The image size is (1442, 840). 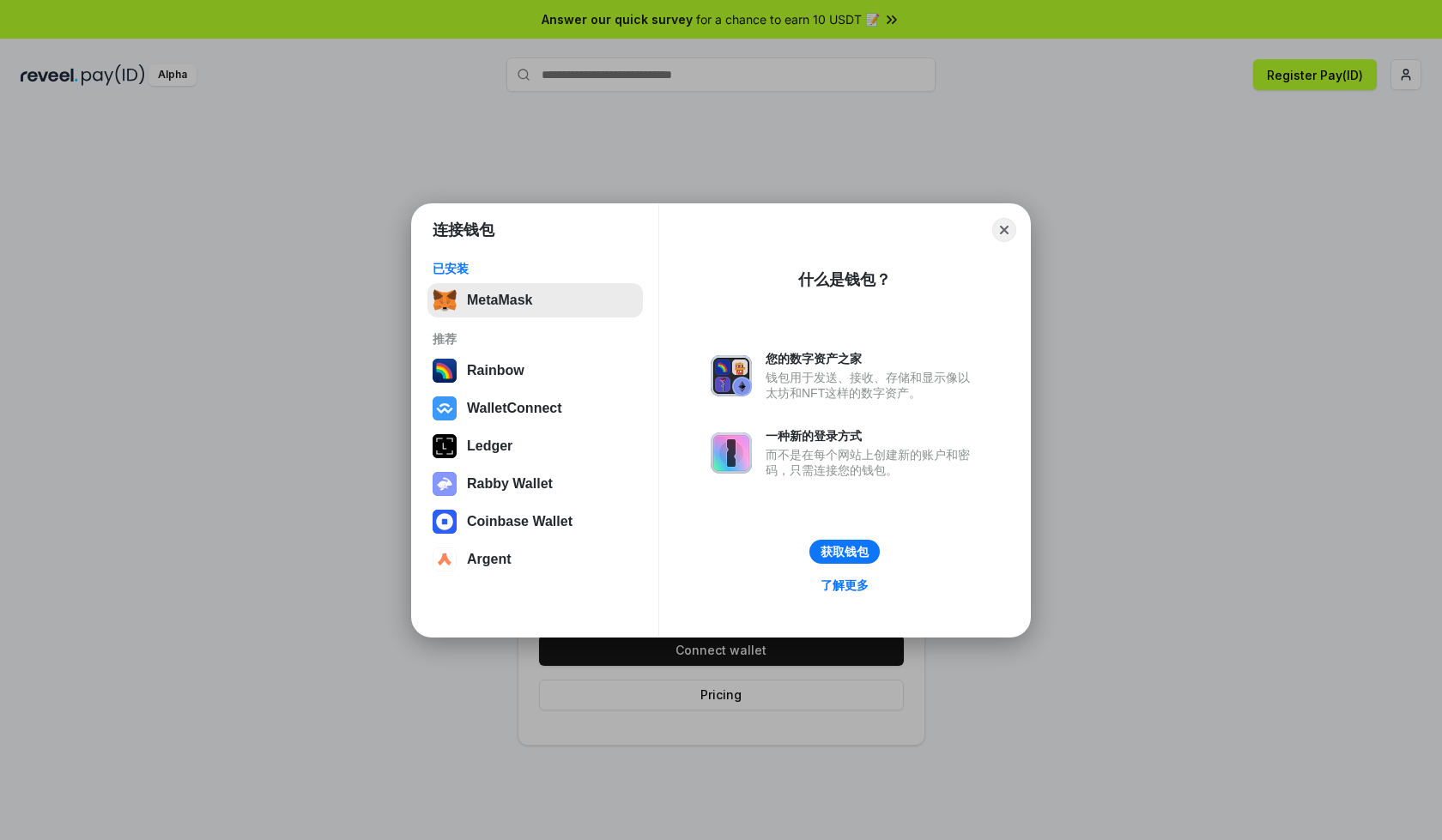 What do you see at coordinates (445, 300) in the screenshot?
I see `img: svg+xml,%3Csvg%20fill%3D%22none%22%20height%3D%2233%22%20viewBox%3D%220%200%2035%2033%22%20width%...` at bounding box center [445, 300].